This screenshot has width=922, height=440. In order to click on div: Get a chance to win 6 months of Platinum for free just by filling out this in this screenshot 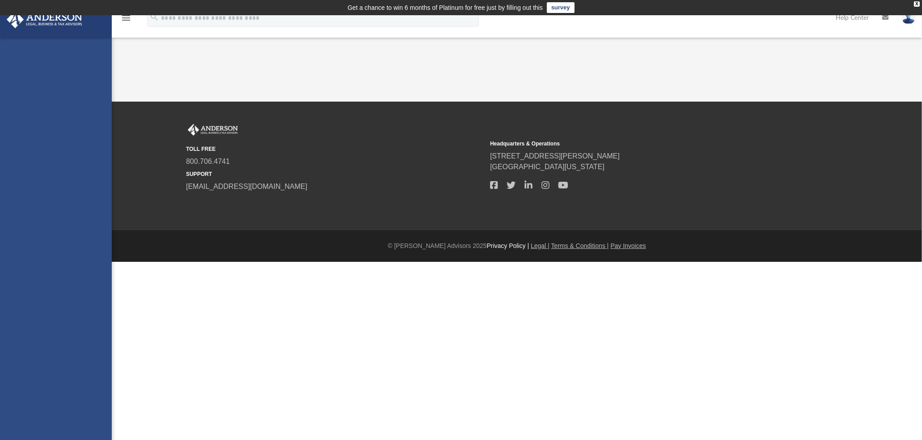, I will do `click(445, 8)`.